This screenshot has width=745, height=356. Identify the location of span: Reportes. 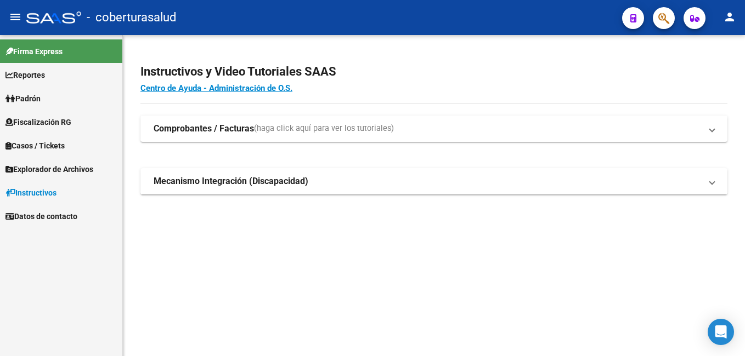
(25, 75).